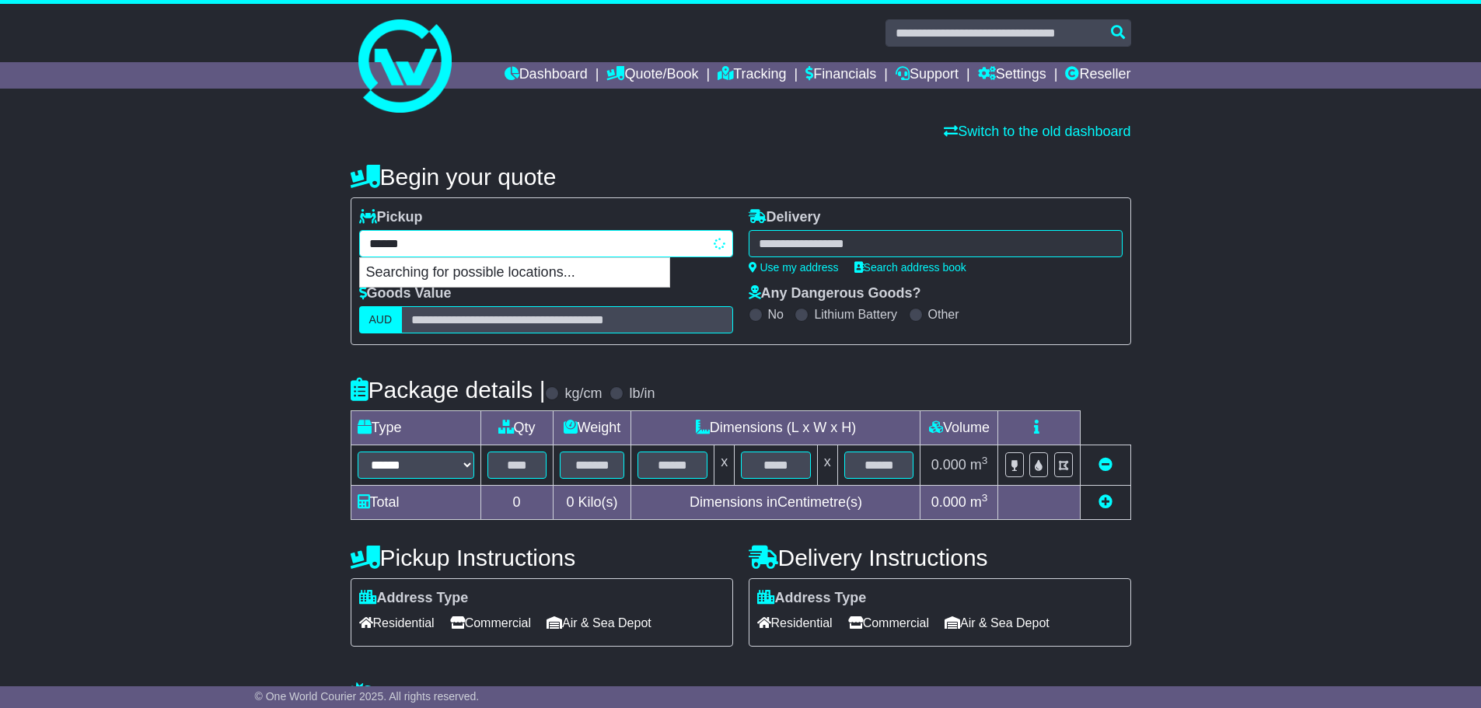 The image size is (1481, 708). What do you see at coordinates (591, 428) in the screenshot?
I see `td: Weight` at bounding box center [591, 428].